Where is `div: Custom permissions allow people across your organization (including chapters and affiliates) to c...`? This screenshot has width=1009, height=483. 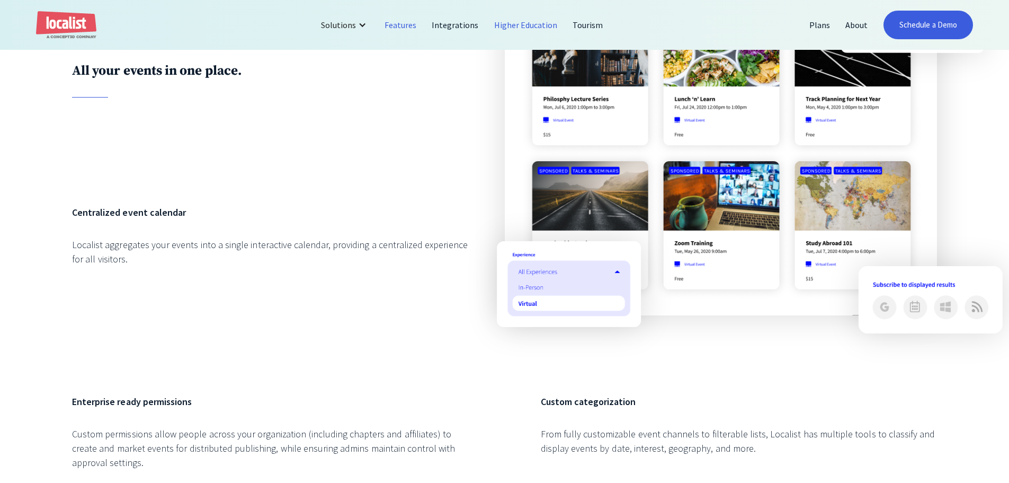
div: Custom permissions allow people across your organization (including chapters and affiliates) to c... is located at coordinates (270, 448).